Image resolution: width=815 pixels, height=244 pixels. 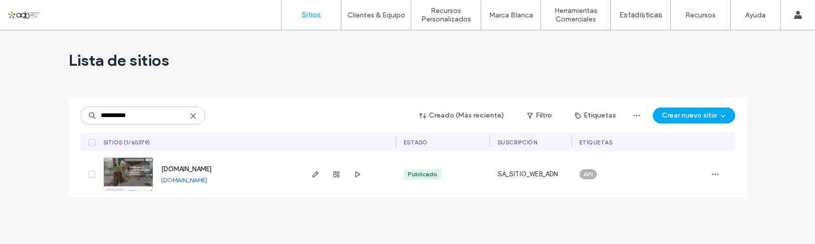 What do you see at coordinates (127, 143) in the screenshot?
I see `span: SITIOS (1/60379)` at bounding box center [127, 143].